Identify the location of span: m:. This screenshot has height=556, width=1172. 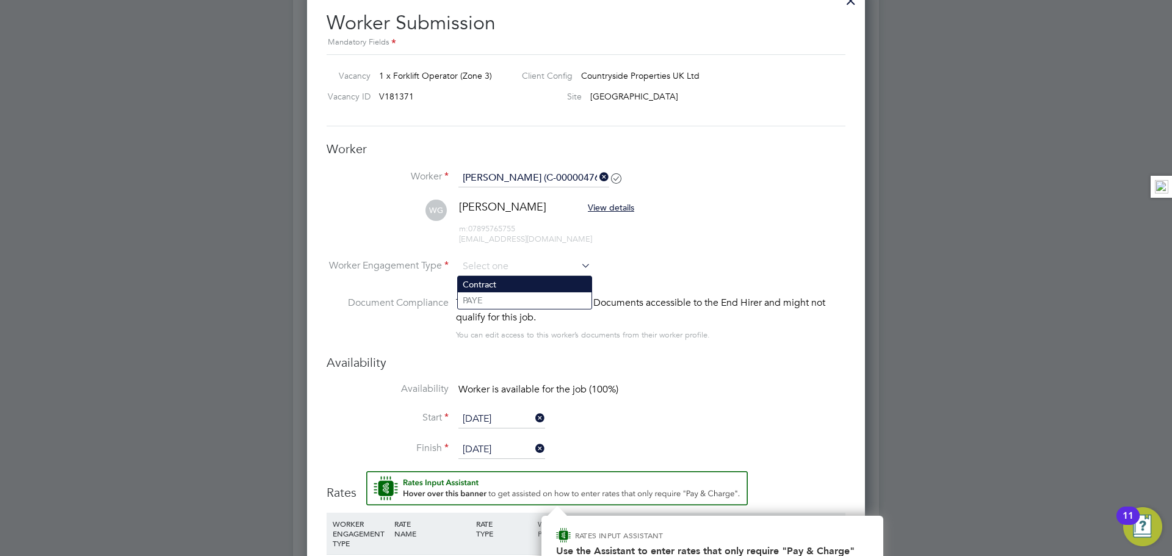
(463, 228).